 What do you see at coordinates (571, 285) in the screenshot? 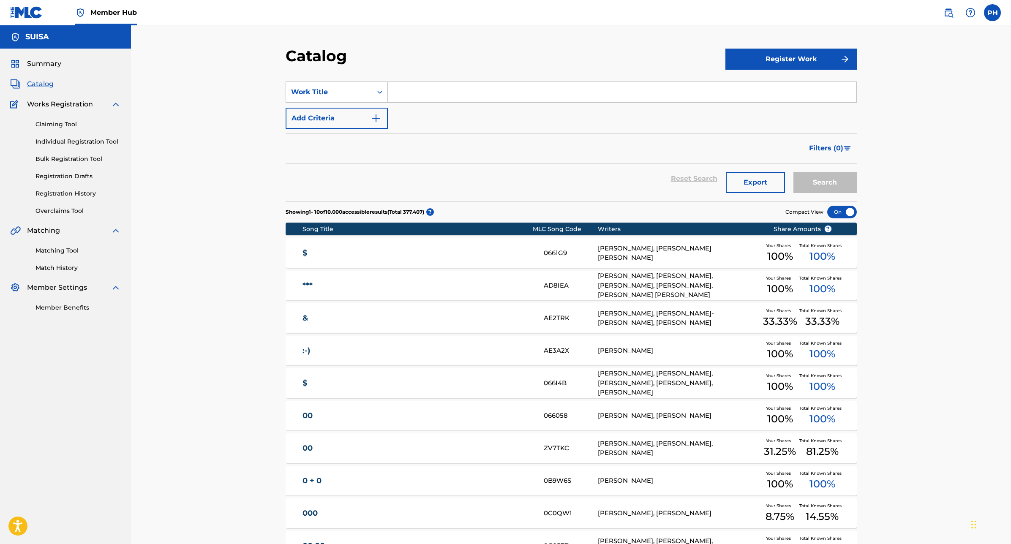
I see `div: AD8IEA` at bounding box center [571, 285].